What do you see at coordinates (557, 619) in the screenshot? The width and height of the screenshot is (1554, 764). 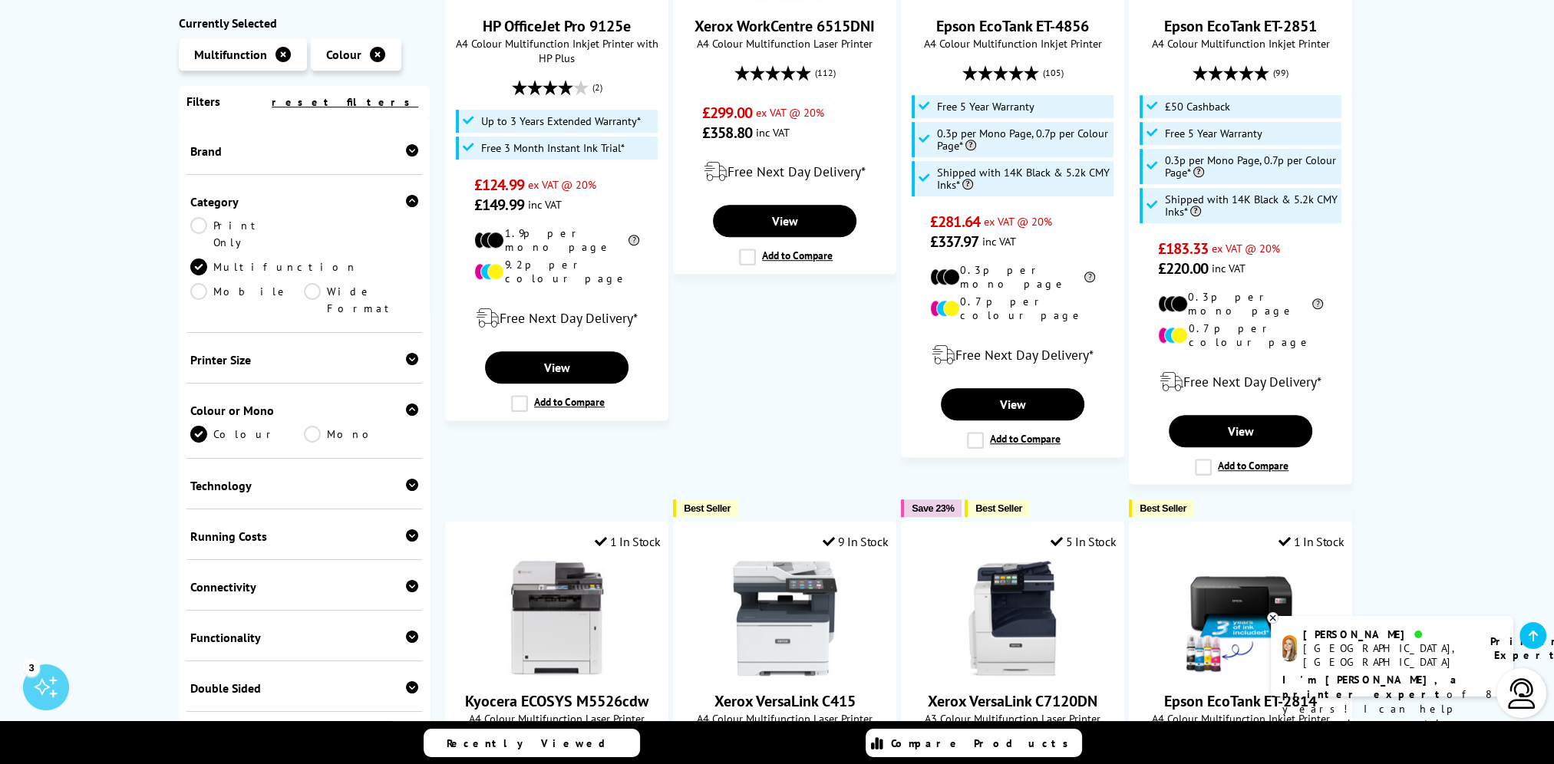 I see `img: Kyocera ECOSYS M5526cdw` at bounding box center [557, 619].